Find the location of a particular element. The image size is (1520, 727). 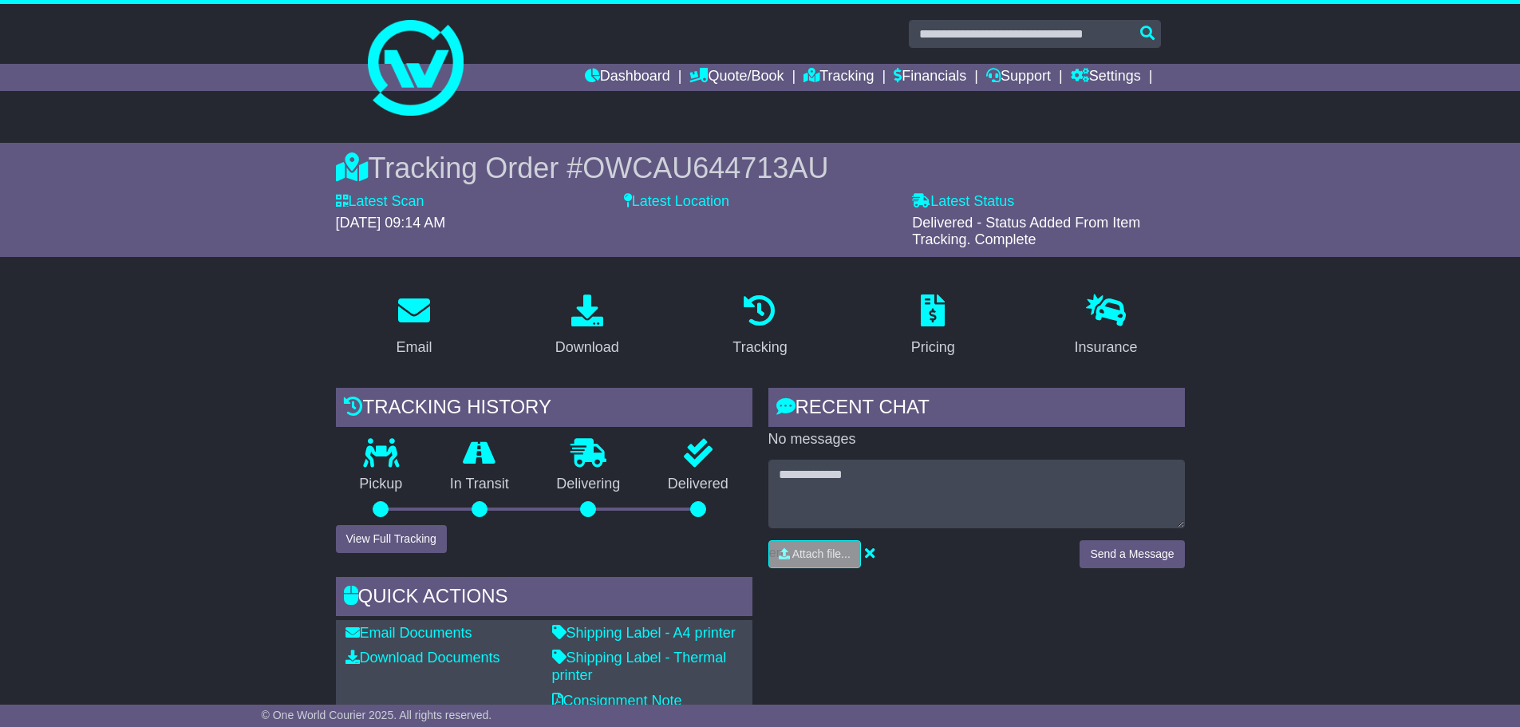

span: Delivered - Status Added From Item Tracking. Complete is located at coordinates (1026, 231).